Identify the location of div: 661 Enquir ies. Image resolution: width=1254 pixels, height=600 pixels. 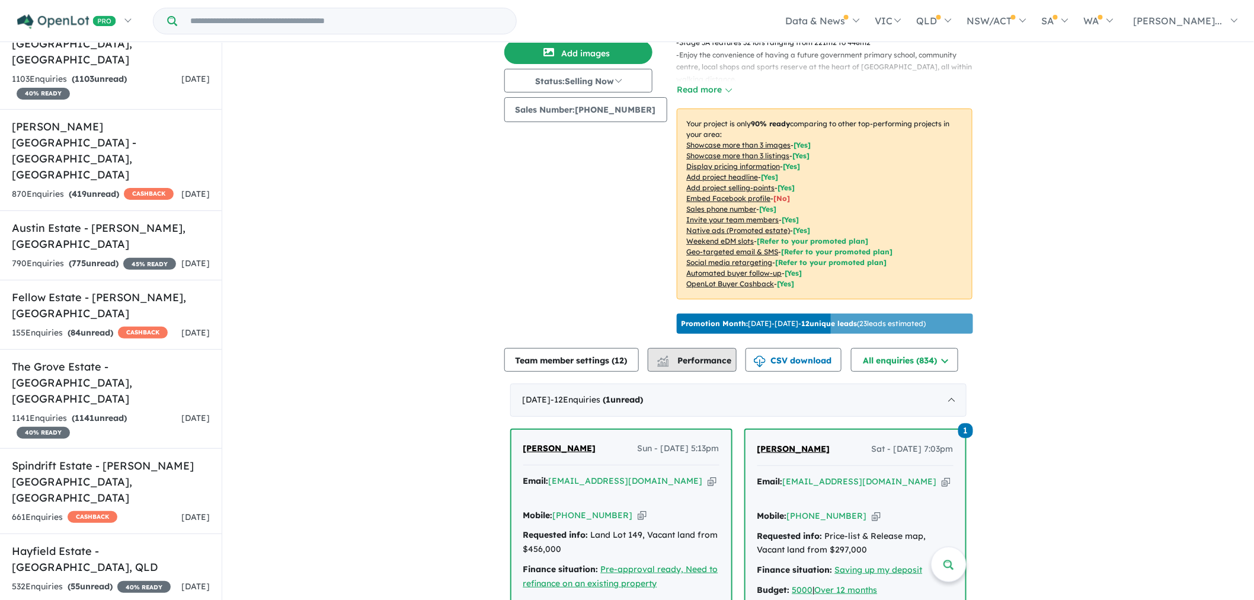
(65, 517).